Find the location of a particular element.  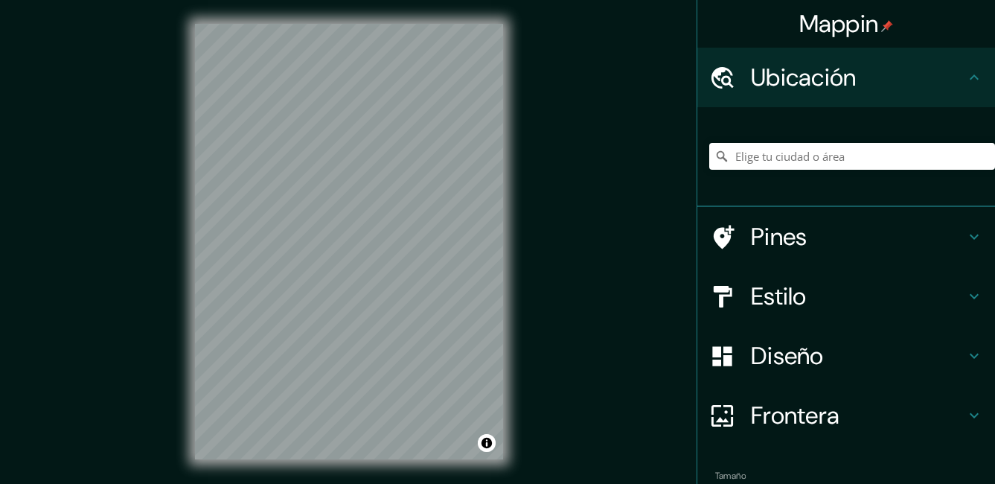

h4: Estilo is located at coordinates (858, 296).